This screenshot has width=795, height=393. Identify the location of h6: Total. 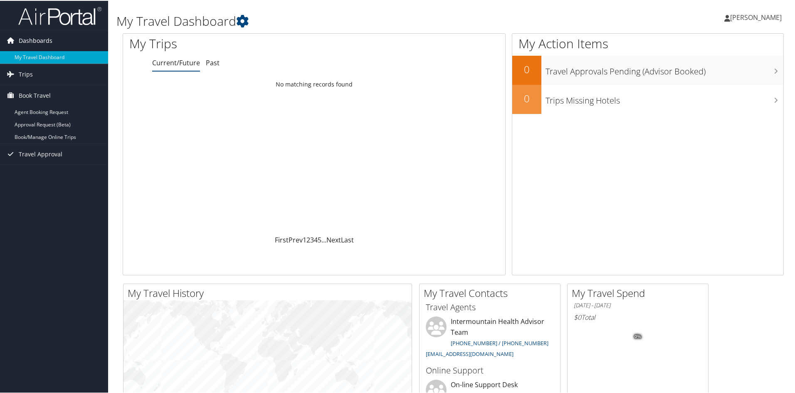
(638, 316).